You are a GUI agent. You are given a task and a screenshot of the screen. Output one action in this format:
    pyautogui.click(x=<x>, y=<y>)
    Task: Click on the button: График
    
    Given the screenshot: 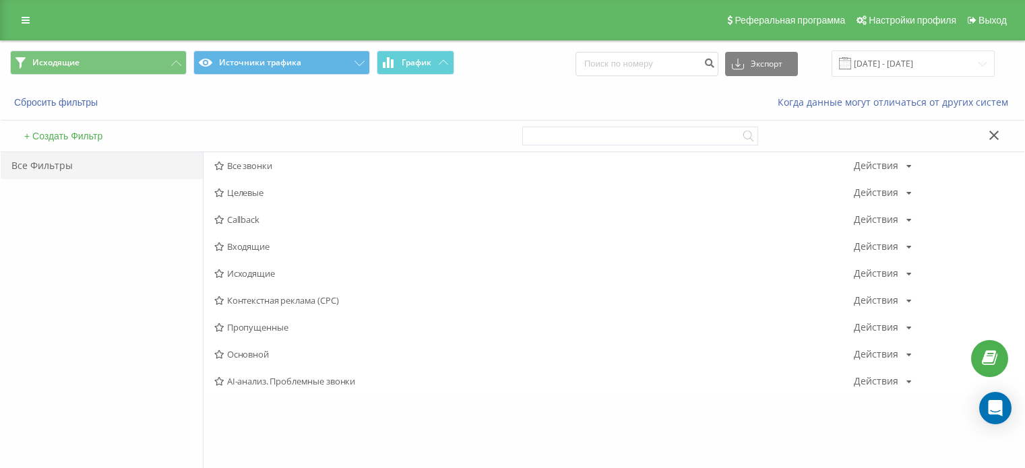 What is the action you would take?
    pyautogui.click(x=415, y=63)
    